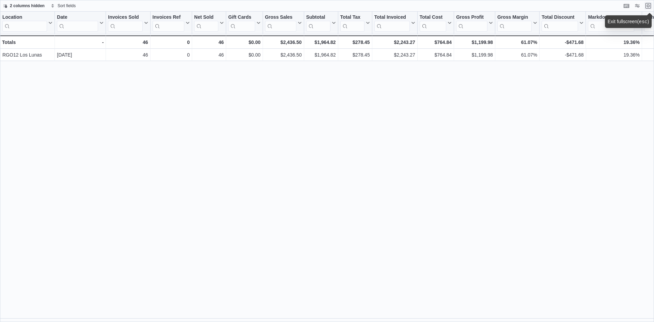  Describe the element at coordinates (613, 23) in the screenshot. I see `button: Markdown Percent` at that location.